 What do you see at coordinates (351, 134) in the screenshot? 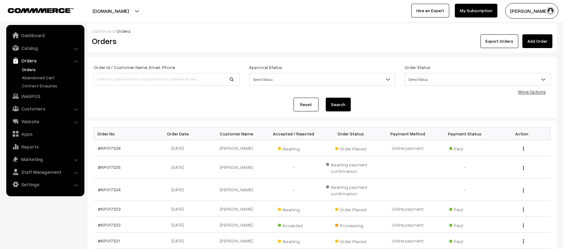
I see `th: Order Status` at bounding box center [351, 134].